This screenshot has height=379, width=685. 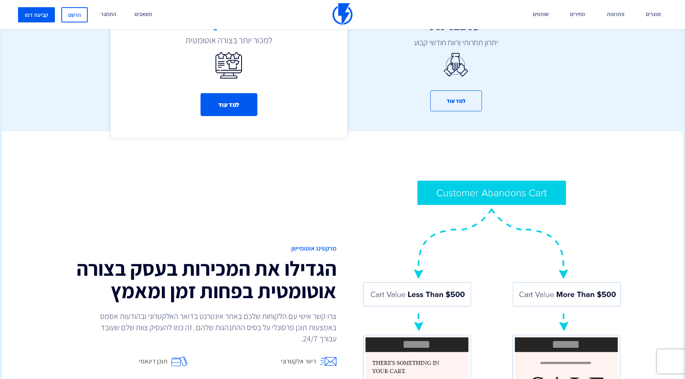 I want to click on a: קביעת דמו, so click(x=36, y=15).